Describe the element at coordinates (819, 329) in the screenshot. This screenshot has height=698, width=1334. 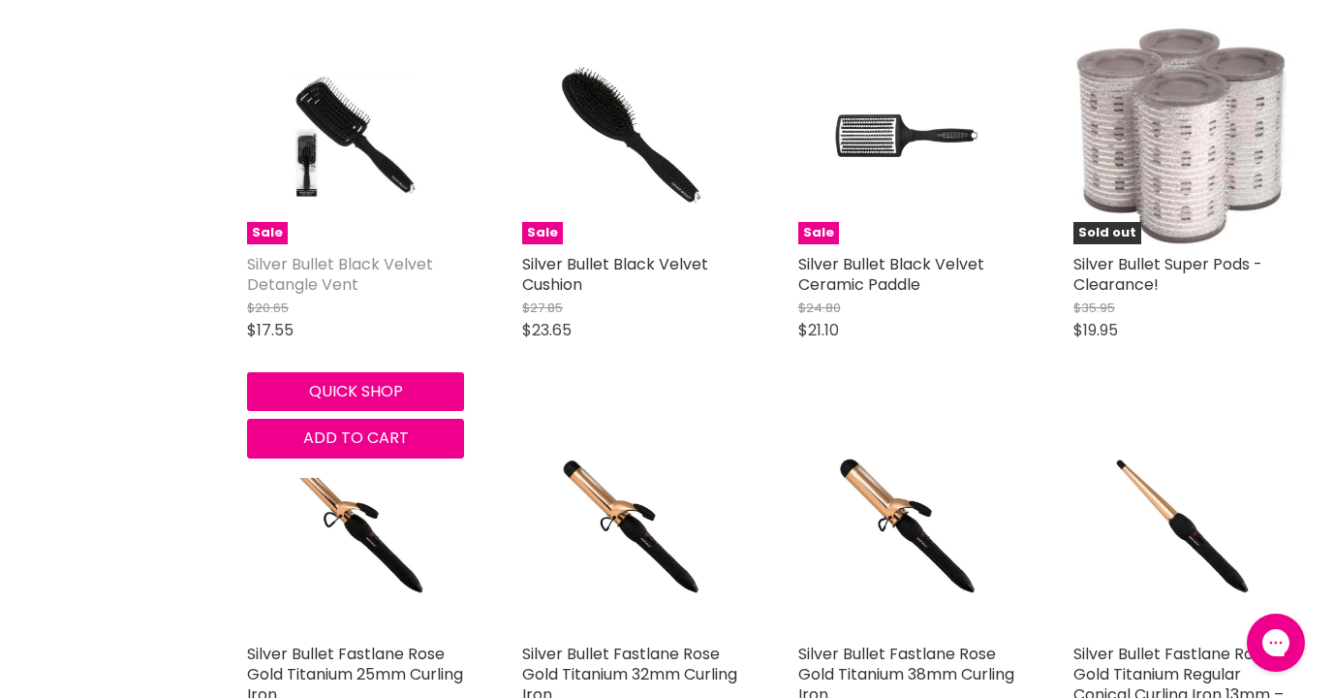
I see `span: $21.10` at that location.